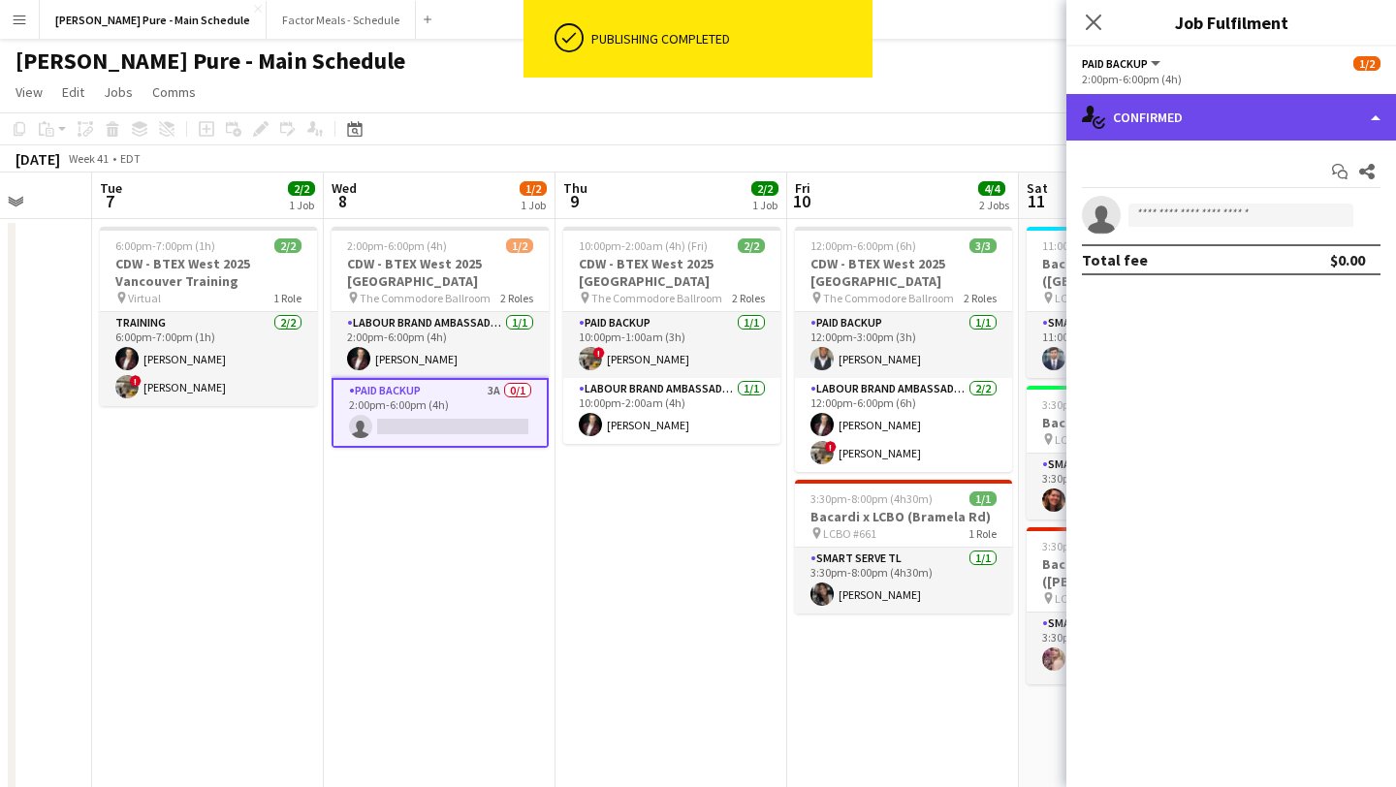 This screenshot has width=1396, height=787. I want to click on span: 12:00pm-6:00pm (6h), so click(863, 245).